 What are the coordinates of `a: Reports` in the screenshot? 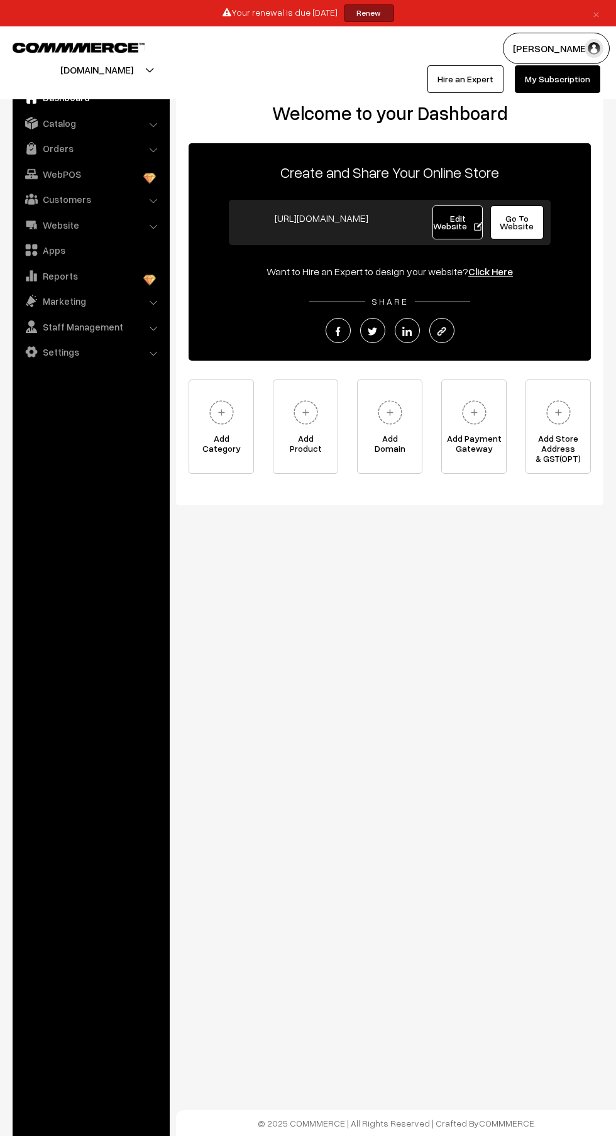 It's located at (91, 276).